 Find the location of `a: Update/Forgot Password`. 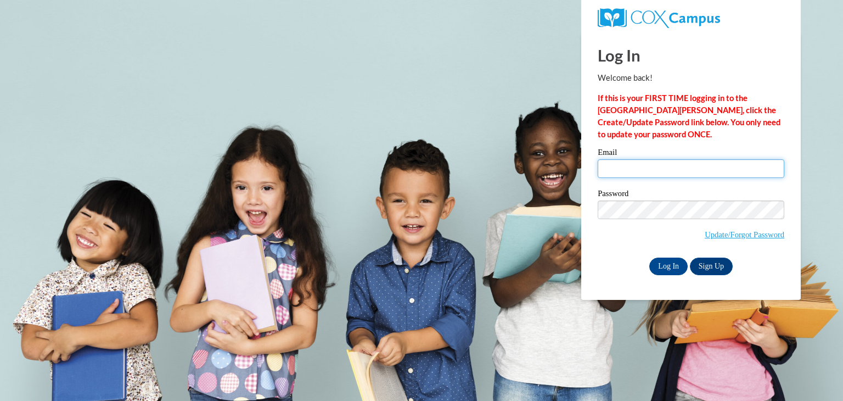

a: Update/Forgot Password is located at coordinates (745, 234).